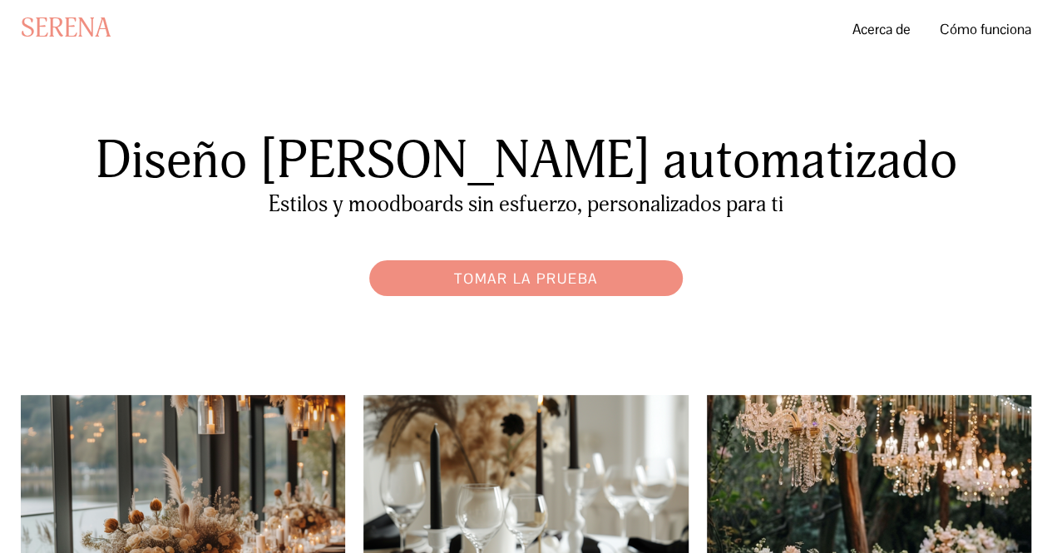  What do you see at coordinates (986, 30) in the screenshot?
I see `a: Cómo funciona` at bounding box center [986, 30].